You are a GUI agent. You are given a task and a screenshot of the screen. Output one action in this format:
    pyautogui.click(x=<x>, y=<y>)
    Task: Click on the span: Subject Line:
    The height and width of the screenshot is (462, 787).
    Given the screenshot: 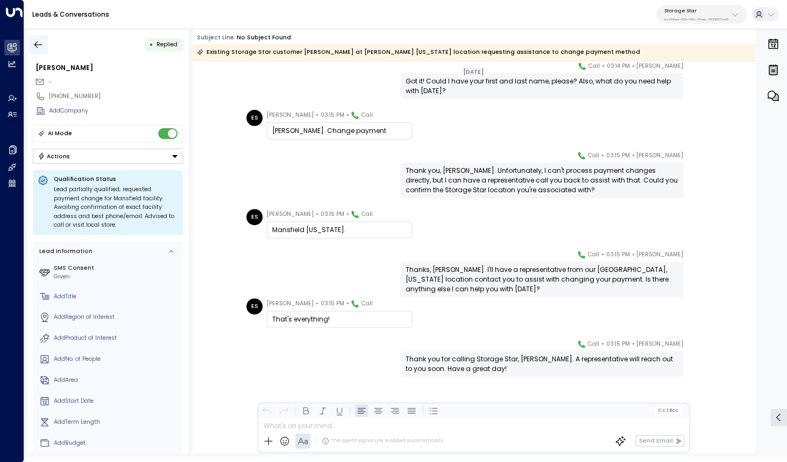 What is the action you would take?
    pyautogui.click(x=216, y=37)
    